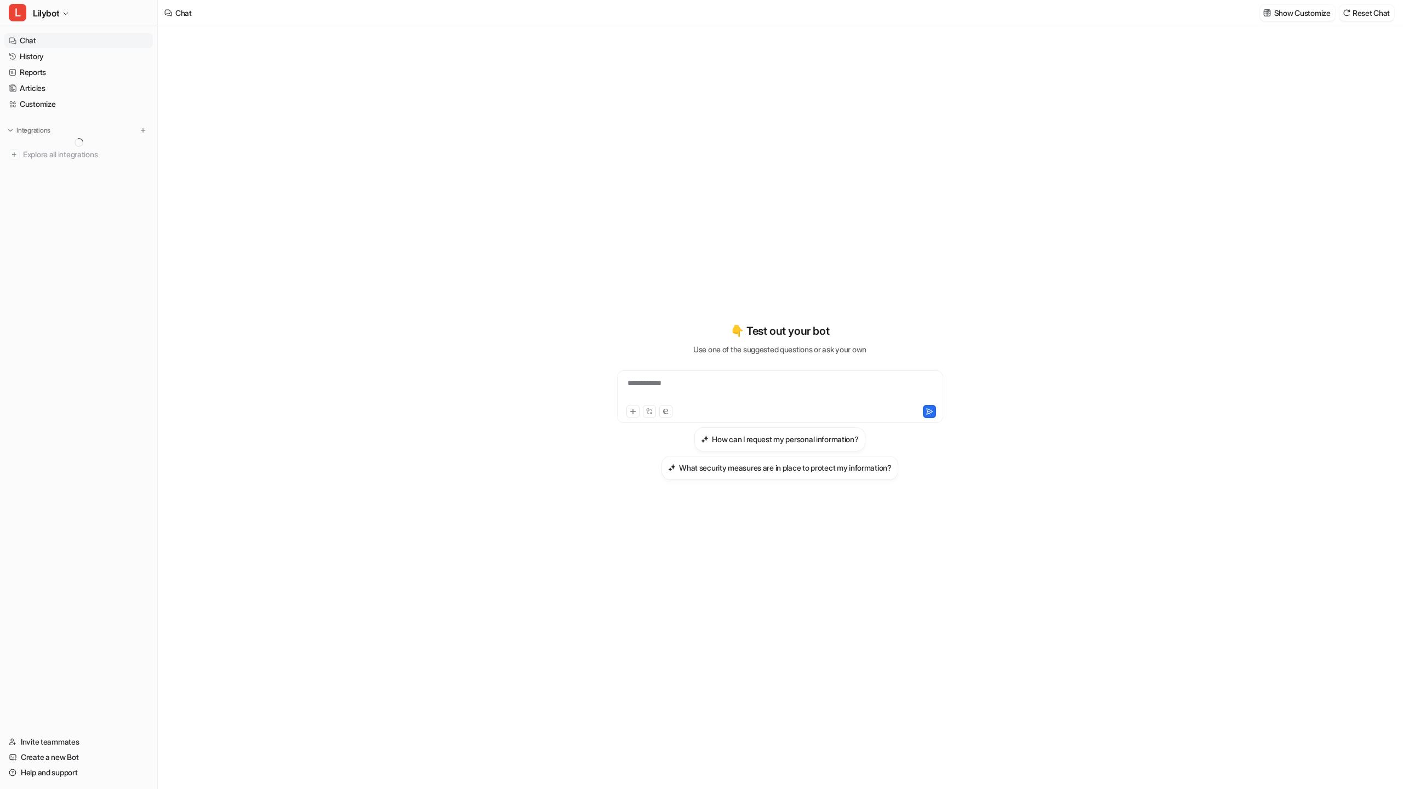  Describe the element at coordinates (779, 439) in the screenshot. I see `button: How can I request my personal information?How can I request my personal information?` at that location.